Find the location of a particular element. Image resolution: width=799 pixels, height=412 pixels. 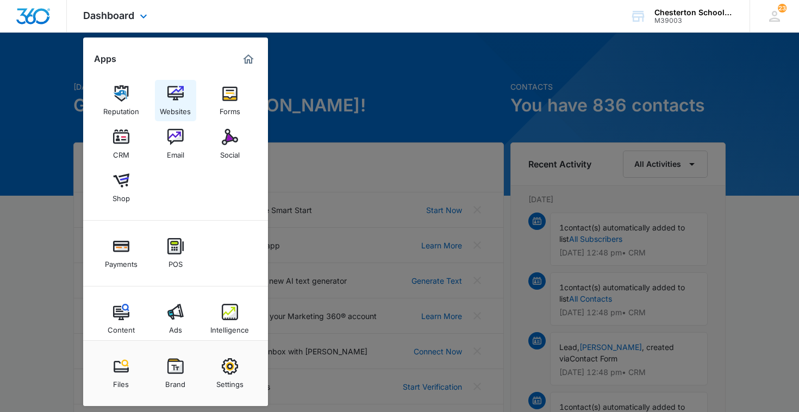

div: Brand is located at coordinates (175, 382).